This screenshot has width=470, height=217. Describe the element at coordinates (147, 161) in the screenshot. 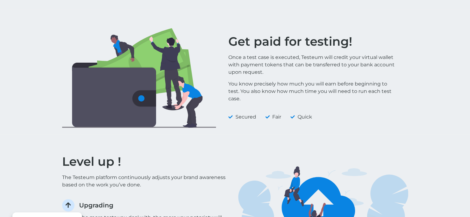

I see `h1: Level up !` at that location.